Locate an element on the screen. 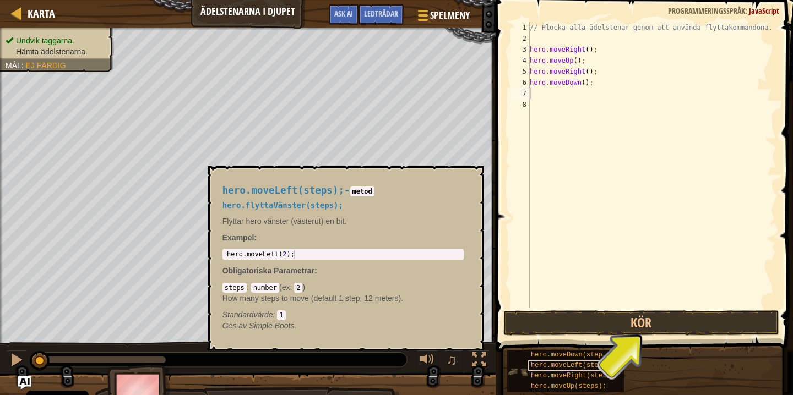 Image resolution: width=793 pixels, height=395 pixels. code: metod is located at coordinates (362, 192).